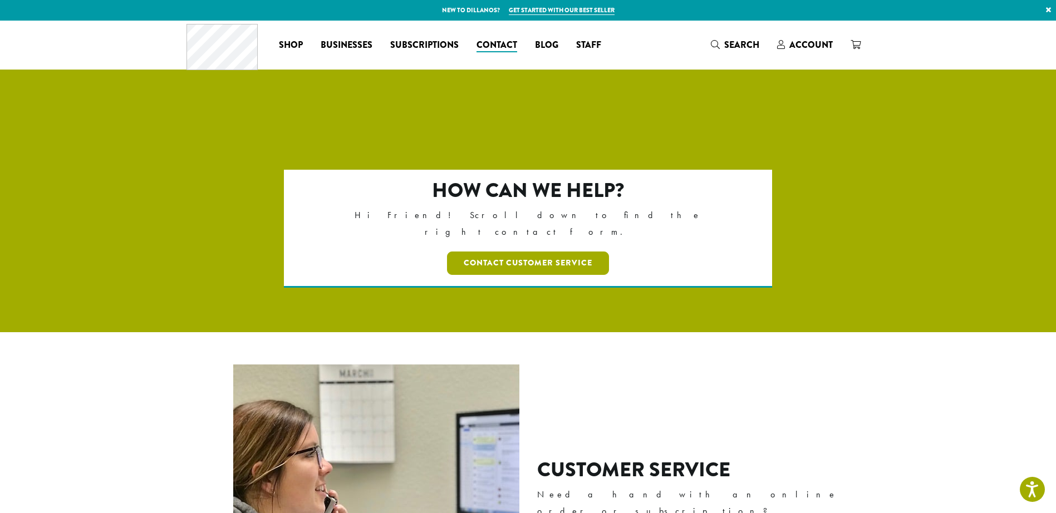  I want to click on h2: How can we help?, so click(528, 190).